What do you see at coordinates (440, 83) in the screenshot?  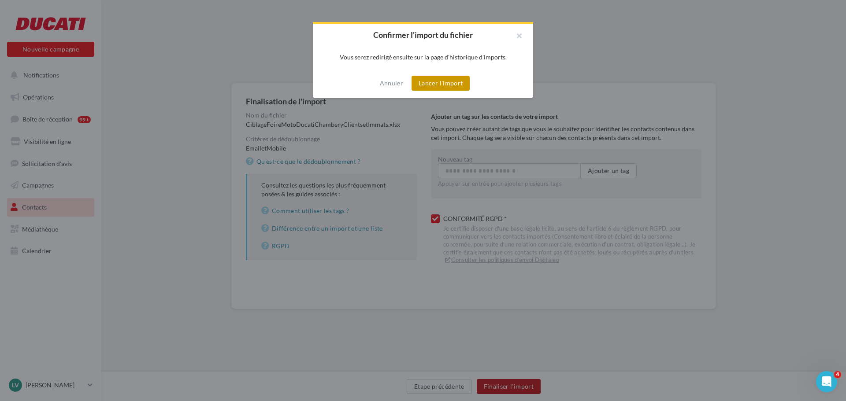 I see `button: Lancer l'import` at bounding box center [440, 83].